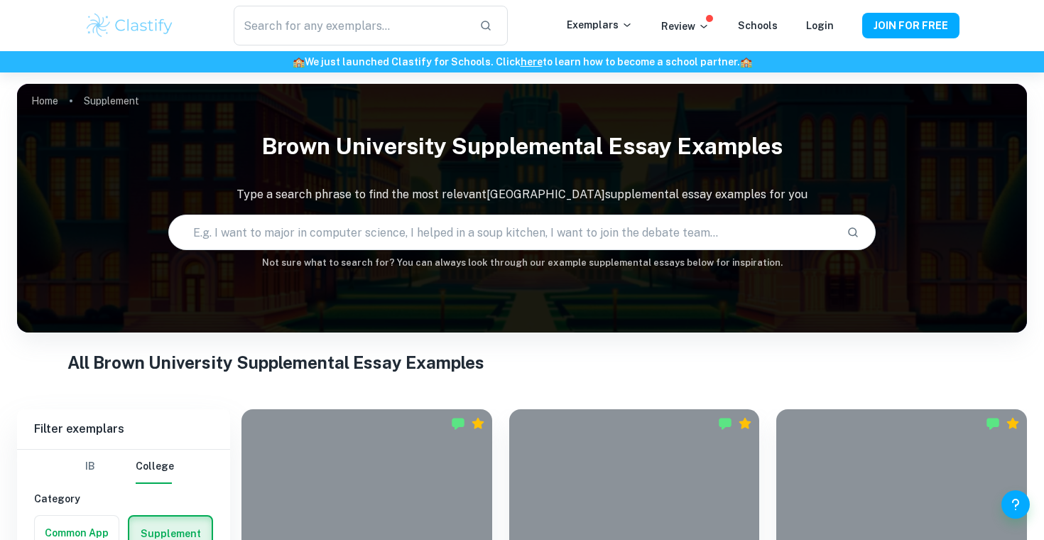  I want to click on button: College, so click(155, 467).